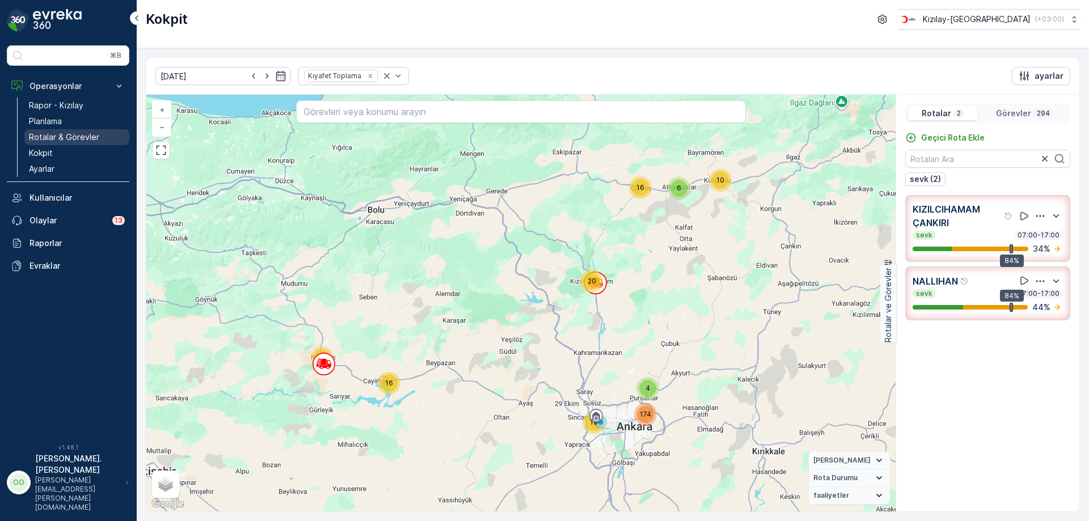 This screenshot has width=1089, height=521. What do you see at coordinates (1042, 308) in the screenshot?
I see `p: 44 %` at bounding box center [1042, 308].